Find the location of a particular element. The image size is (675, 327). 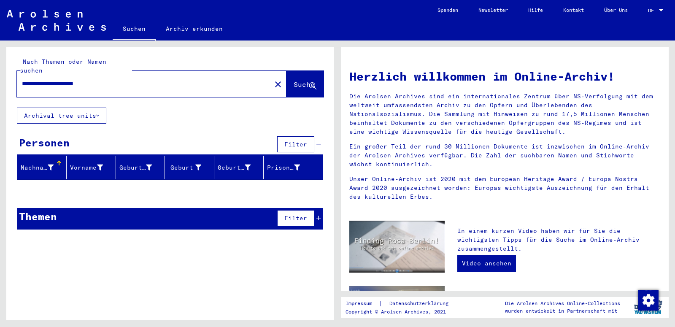

a: Datenschutzerklärung is located at coordinates (421, 303).